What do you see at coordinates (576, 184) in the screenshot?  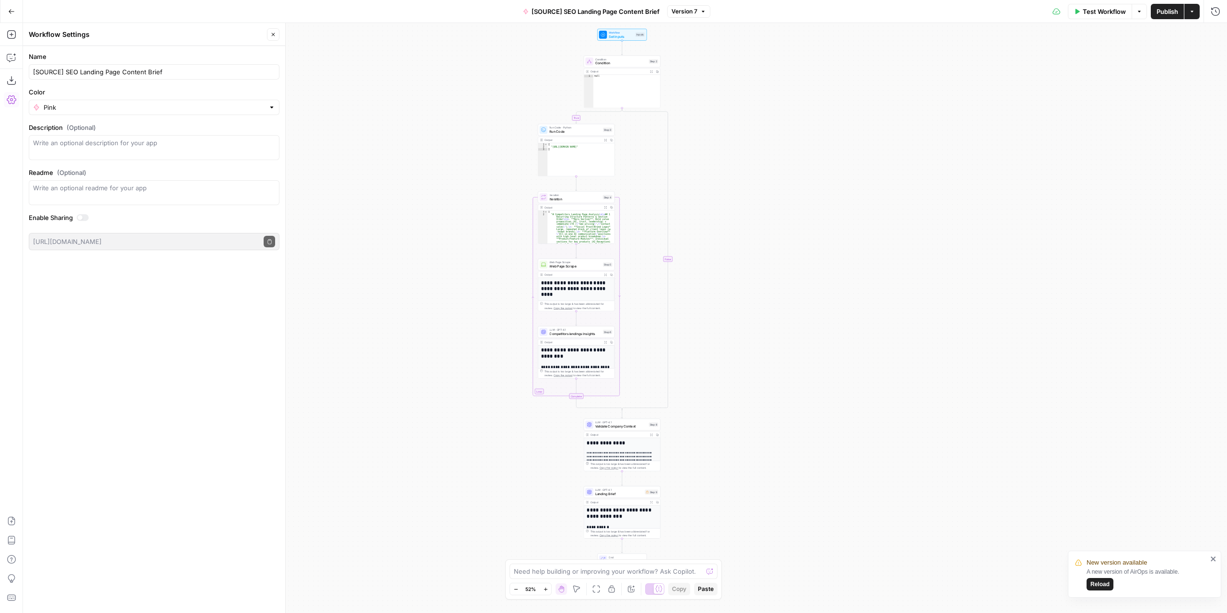 I see `g: Edge from step_3 to step_4` at bounding box center [576, 184].